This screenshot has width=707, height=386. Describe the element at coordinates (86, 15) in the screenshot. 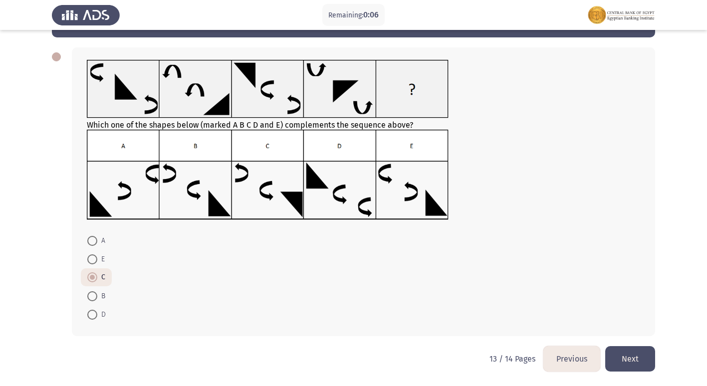

I see `img: Assess Talent Management logo` at that location.